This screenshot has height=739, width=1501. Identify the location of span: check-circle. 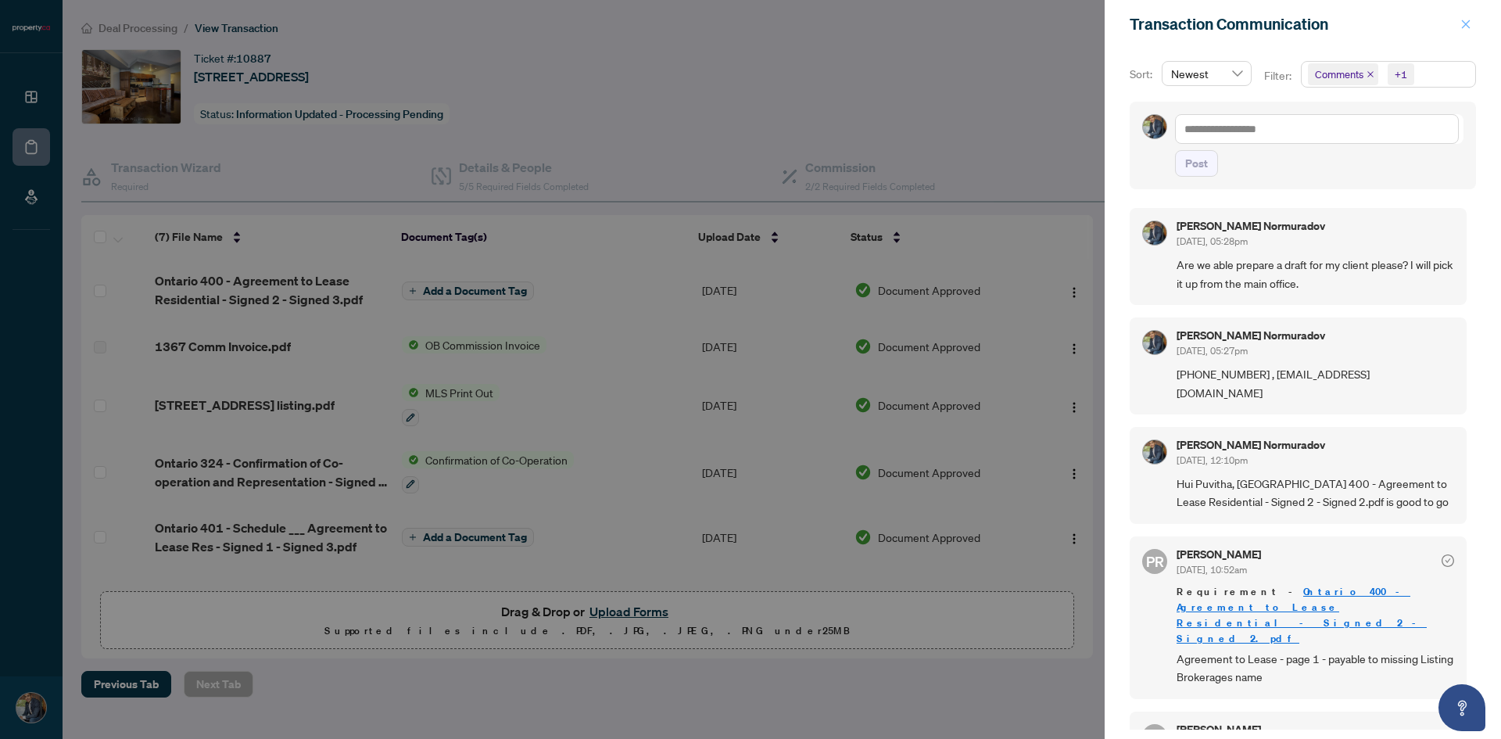
(1448, 561).